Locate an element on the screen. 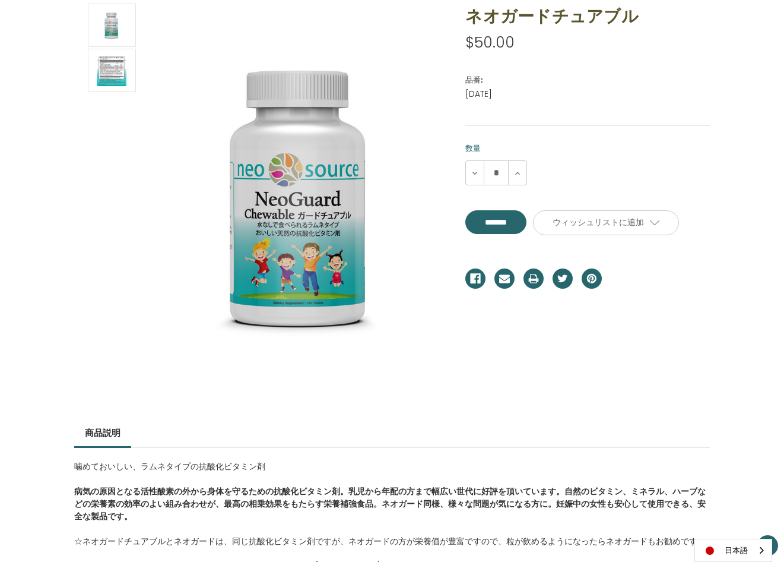  span: ウィッシュリストに追加 is located at coordinates (598, 222).